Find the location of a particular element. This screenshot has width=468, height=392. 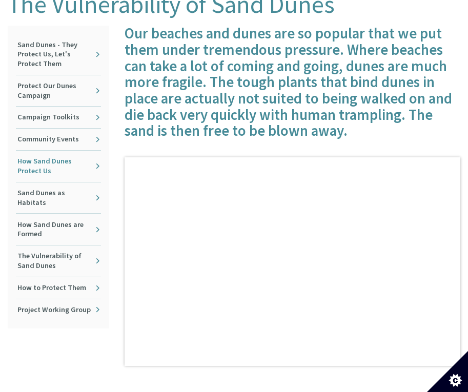

a: How Sand Dunes Protect Us is located at coordinates (58, 166).